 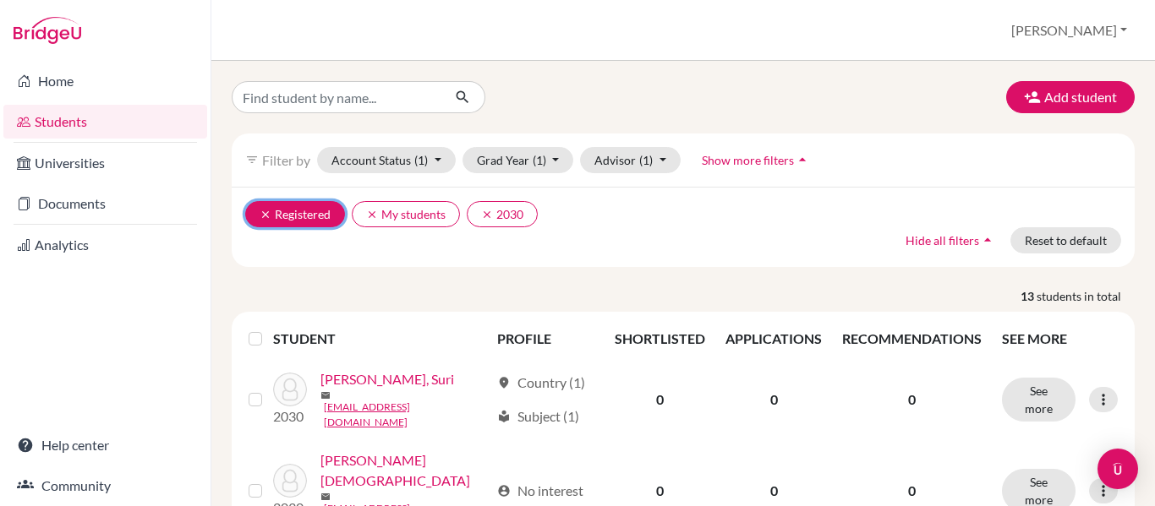 I want to click on a: Community, so click(x=105, y=486).